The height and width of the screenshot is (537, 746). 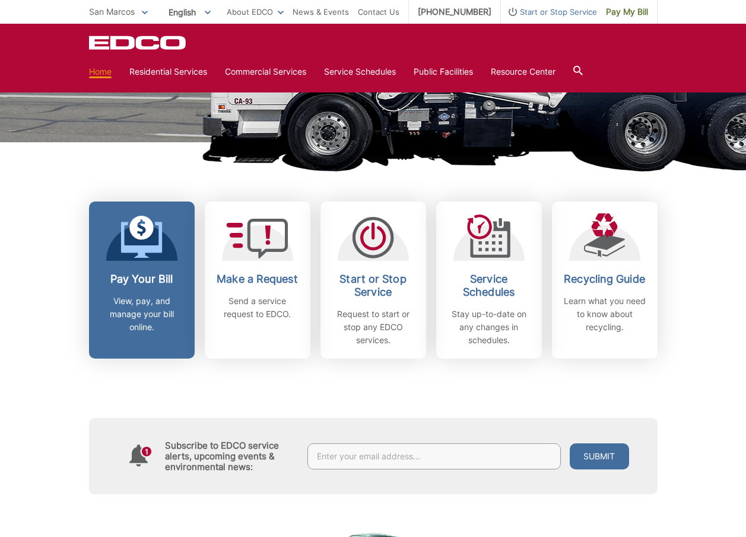 What do you see at coordinates (320, 12) in the screenshot?
I see `a: News & Events` at bounding box center [320, 12].